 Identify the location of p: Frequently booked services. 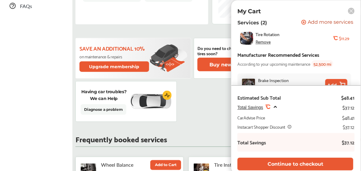
(121, 138).